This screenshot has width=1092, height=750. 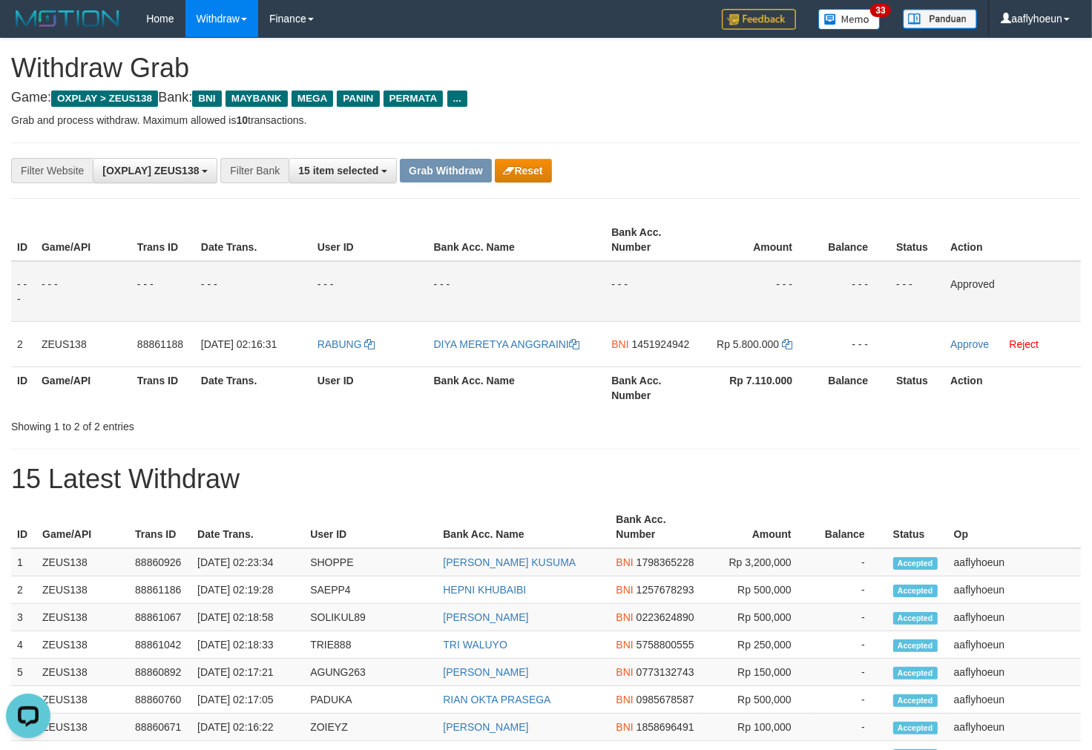 I want to click on td: 88860926, so click(x=160, y=562).